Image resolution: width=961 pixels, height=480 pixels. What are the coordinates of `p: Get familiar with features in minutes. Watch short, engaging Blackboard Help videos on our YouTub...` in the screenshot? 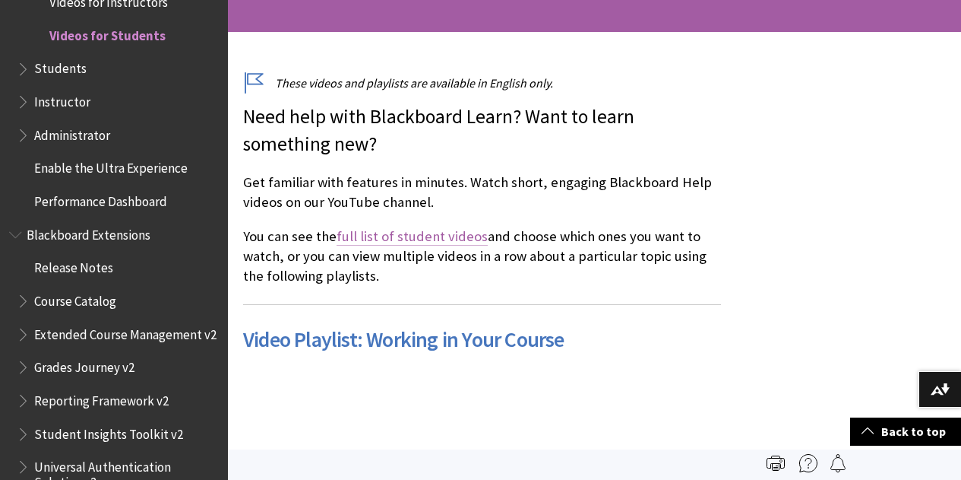 It's located at (482, 192).